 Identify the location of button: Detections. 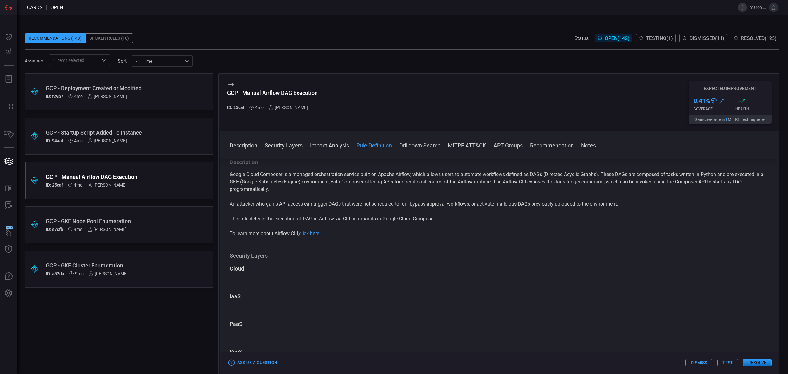
(9, 52).